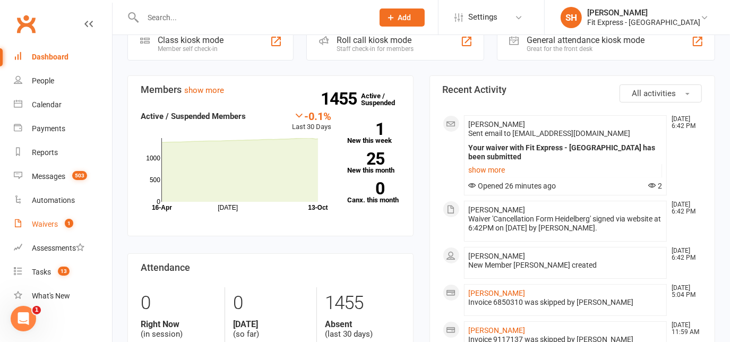  I want to click on strong: 25, so click(366, 159).